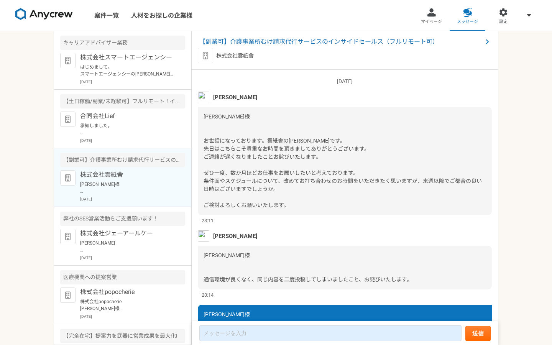  I want to click on div: キャリアアドバイザー業務, so click(123, 43).